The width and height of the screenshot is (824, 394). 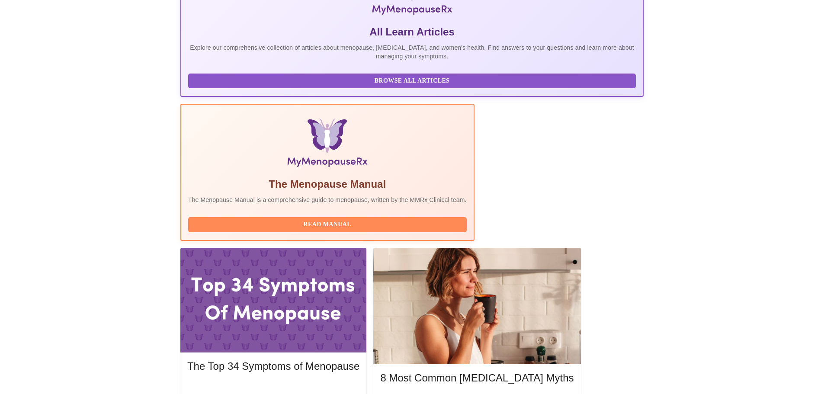 I want to click on span: Read Manual, so click(x=327, y=224).